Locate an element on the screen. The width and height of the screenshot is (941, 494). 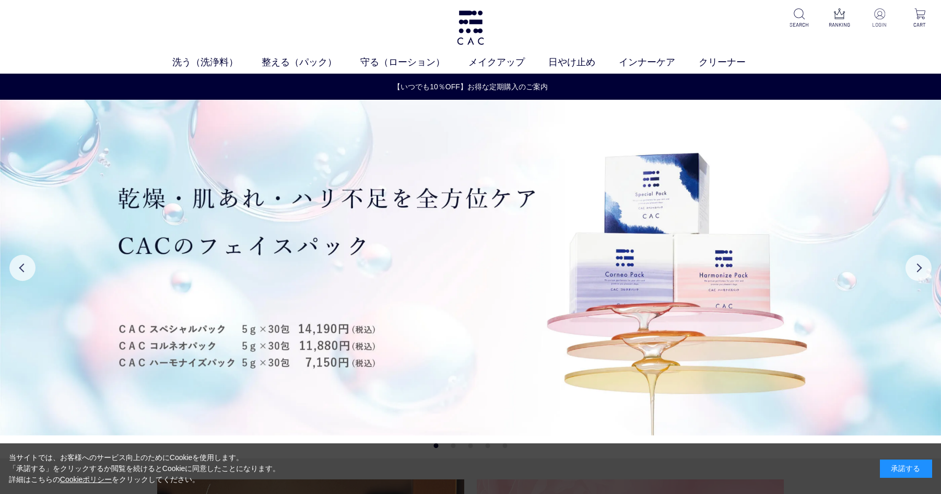
p: SEARCH is located at coordinates (799, 25).